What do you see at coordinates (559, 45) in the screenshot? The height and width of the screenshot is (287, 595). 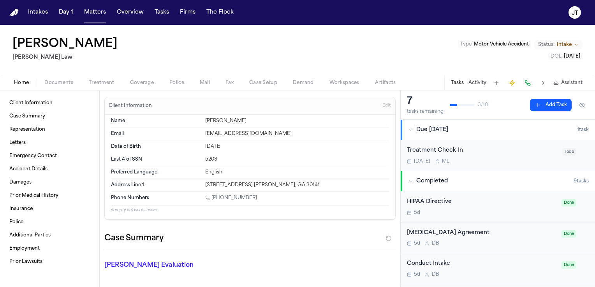 I see `button: Change status from Intake` at bounding box center [559, 45].